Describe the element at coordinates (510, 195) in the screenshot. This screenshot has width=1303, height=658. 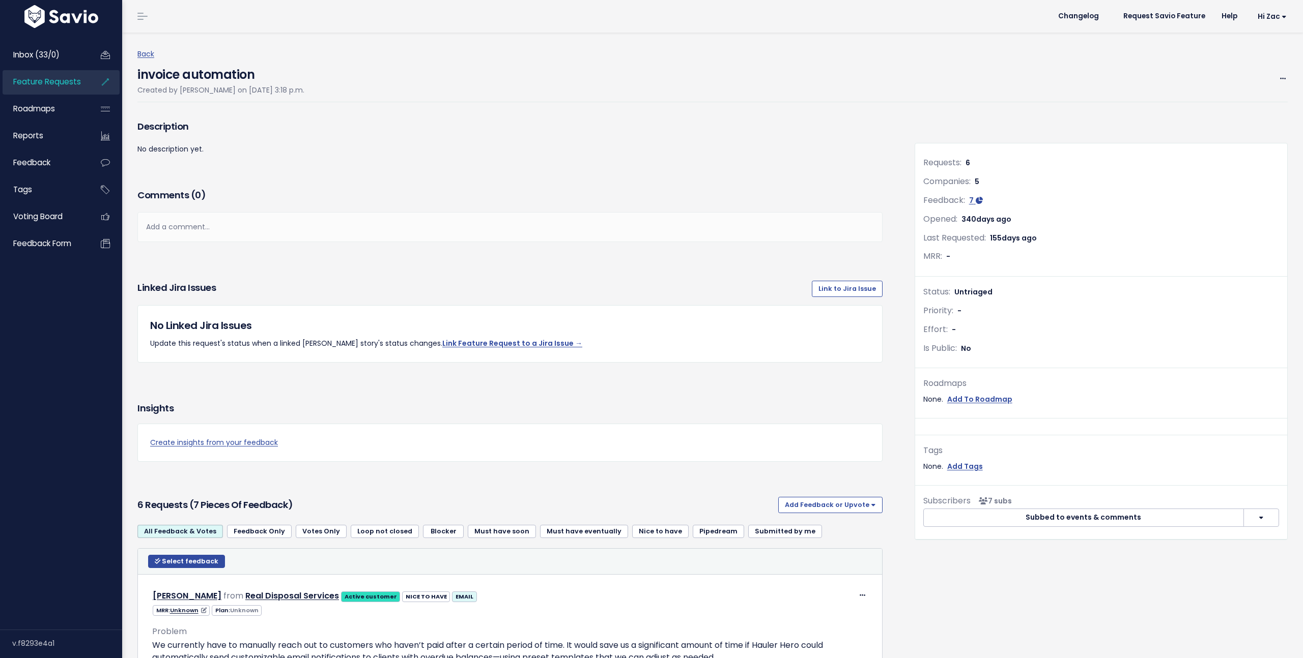
I see `h3: Comments ( )` at that location.